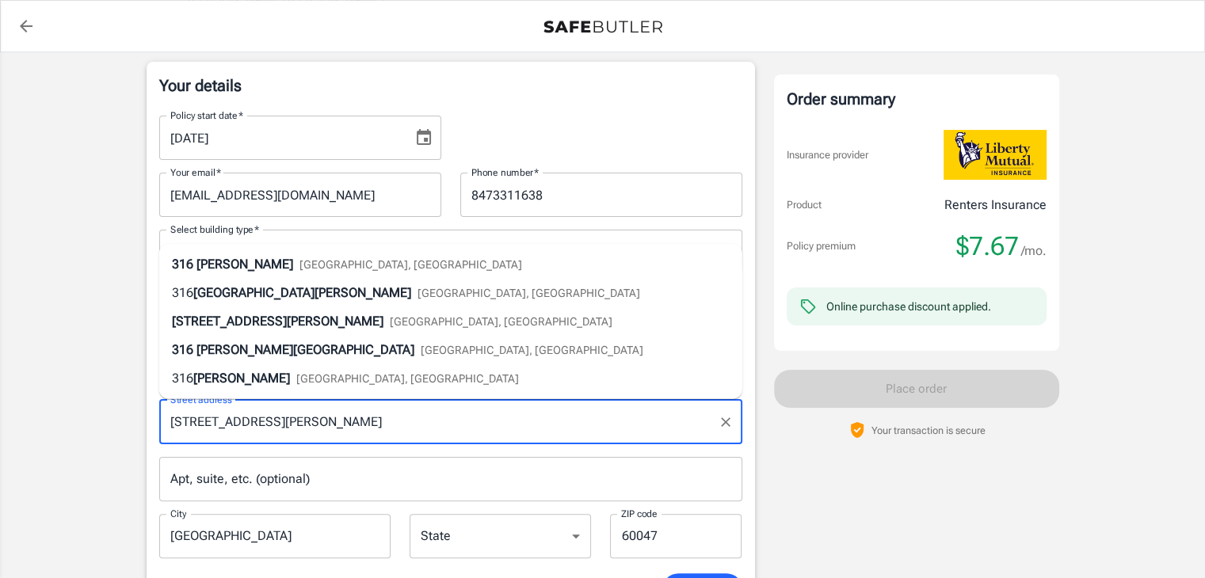 The height and width of the screenshot is (578, 1205). Describe the element at coordinates (196, 172) in the screenshot. I see `label: Your email` at that location.